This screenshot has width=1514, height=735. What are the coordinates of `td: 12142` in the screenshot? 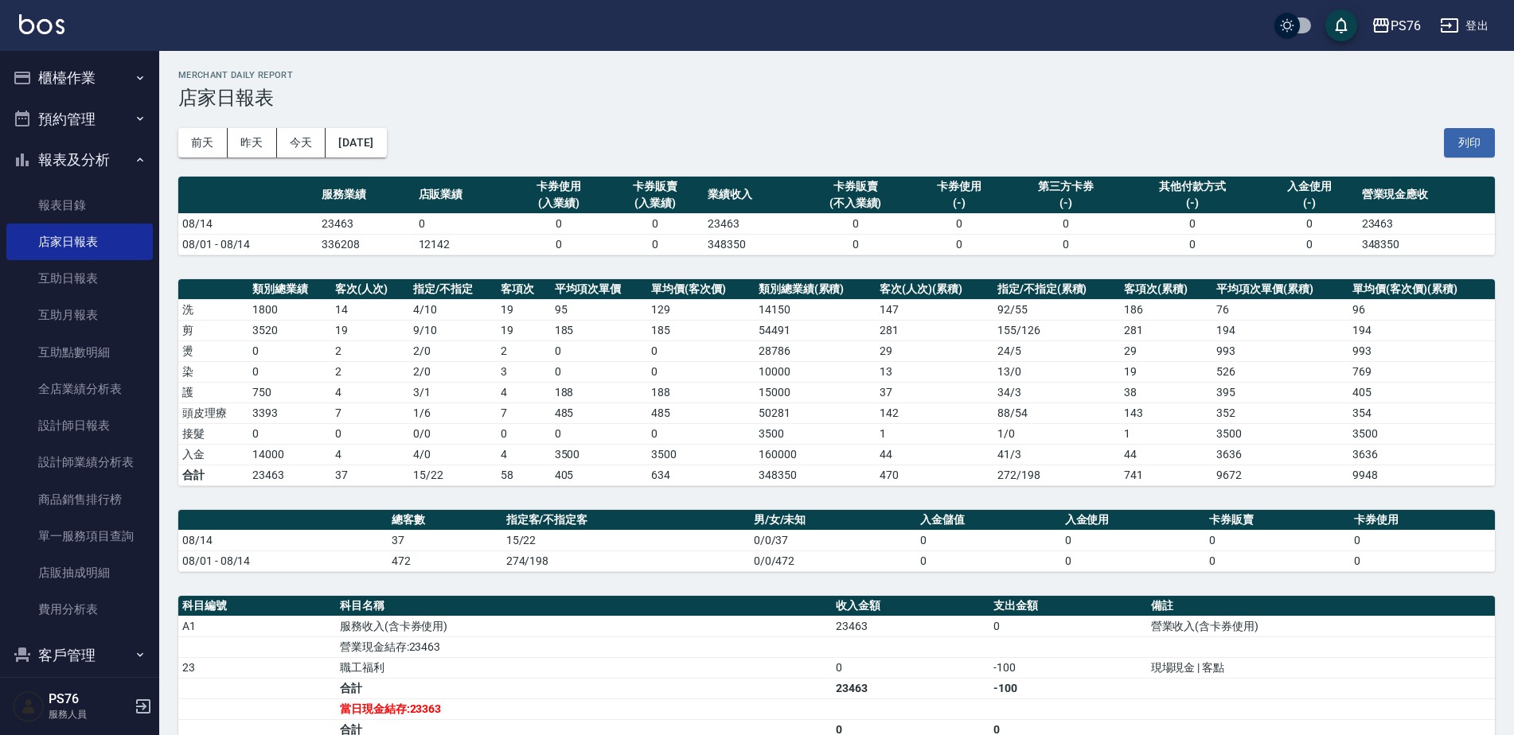 It's located at (462, 244).